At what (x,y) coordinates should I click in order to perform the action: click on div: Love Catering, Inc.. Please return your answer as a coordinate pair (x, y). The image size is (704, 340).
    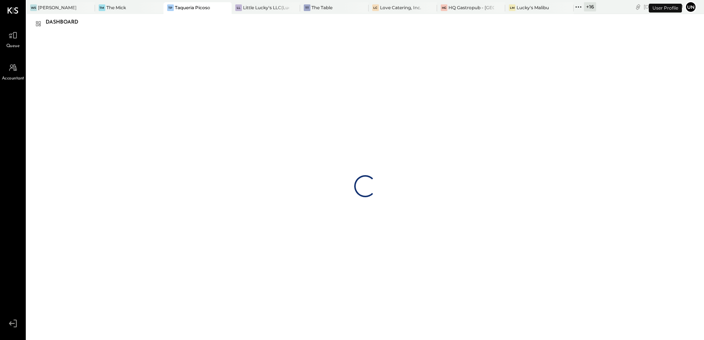
    Looking at the image, I should click on (400, 7).